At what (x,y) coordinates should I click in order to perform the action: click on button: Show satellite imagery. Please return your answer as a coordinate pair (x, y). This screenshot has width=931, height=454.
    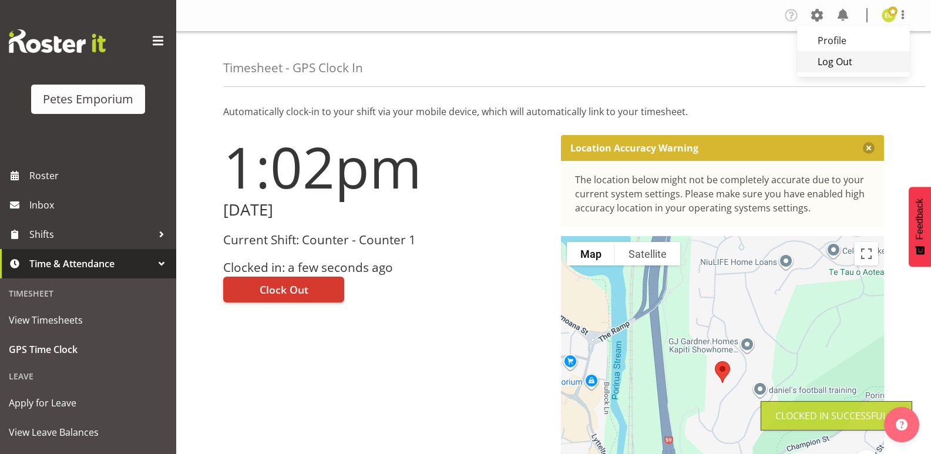
    Looking at the image, I should click on (647, 254).